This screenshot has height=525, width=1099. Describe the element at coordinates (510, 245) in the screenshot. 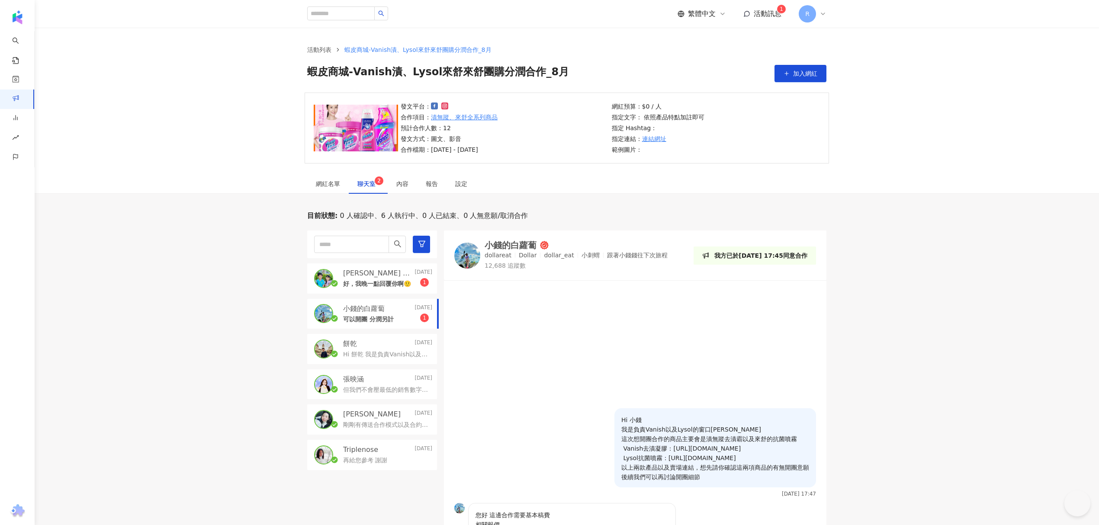

I see `div: 小錢的白蘿蔔` at that location.